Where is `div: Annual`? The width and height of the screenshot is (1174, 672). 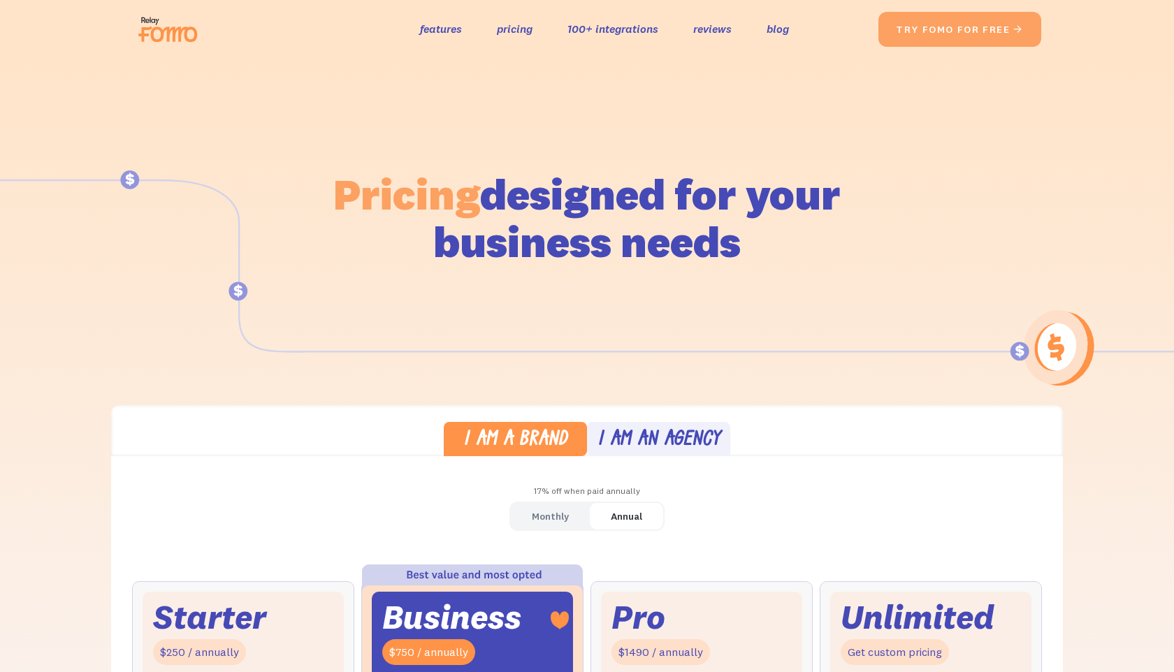 div: Annual is located at coordinates (626, 516).